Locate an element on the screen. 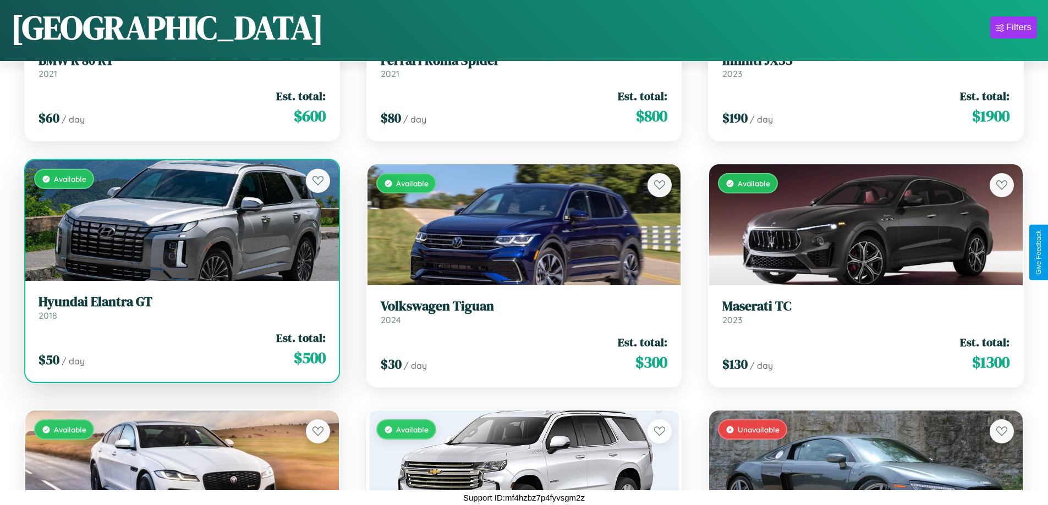 The image size is (1048, 505). a: Ferrari Roma Spider2021 is located at coordinates (524, 66).